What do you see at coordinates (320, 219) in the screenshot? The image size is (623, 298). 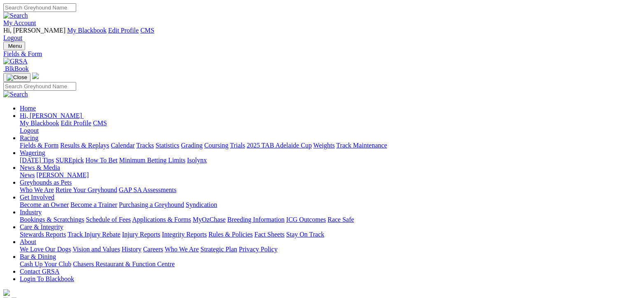 I see `div: Industry` at bounding box center [320, 219].